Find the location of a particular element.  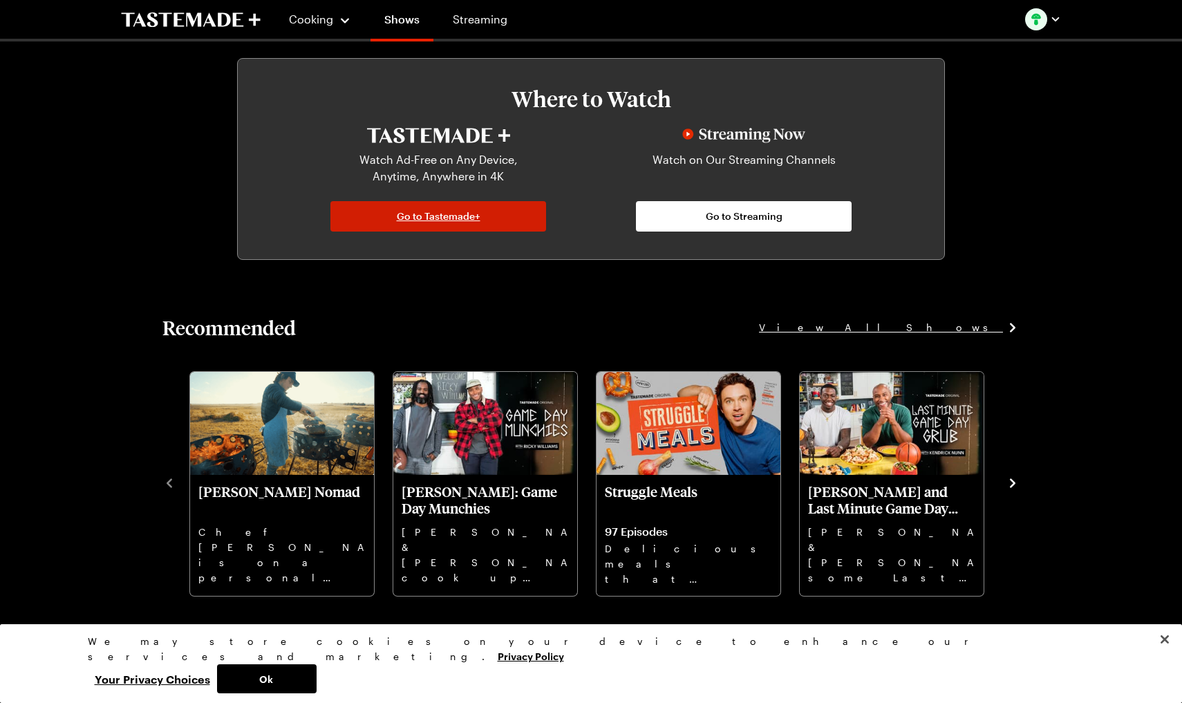

h3: Where to Watch is located at coordinates (591, 99).